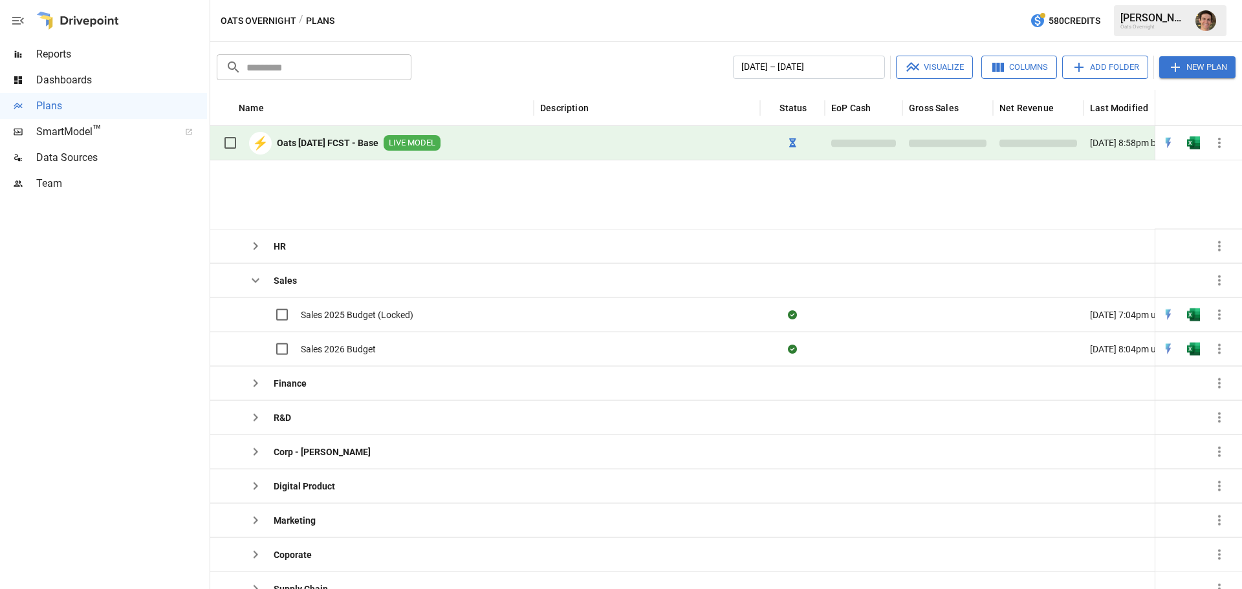 This screenshot has width=1242, height=589. Describe the element at coordinates (122, 106) in the screenshot. I see `span: Plans` at that location.